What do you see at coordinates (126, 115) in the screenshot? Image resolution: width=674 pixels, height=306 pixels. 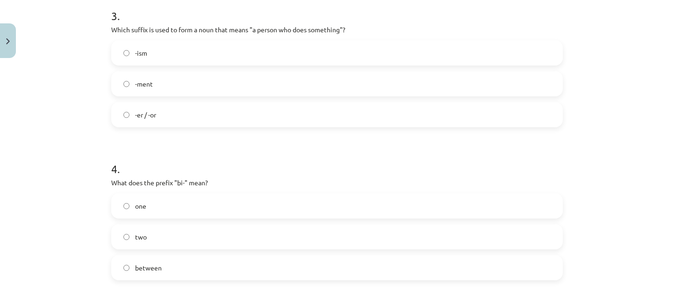 I see `input: -er / -or` at bounding box center [126, 115].